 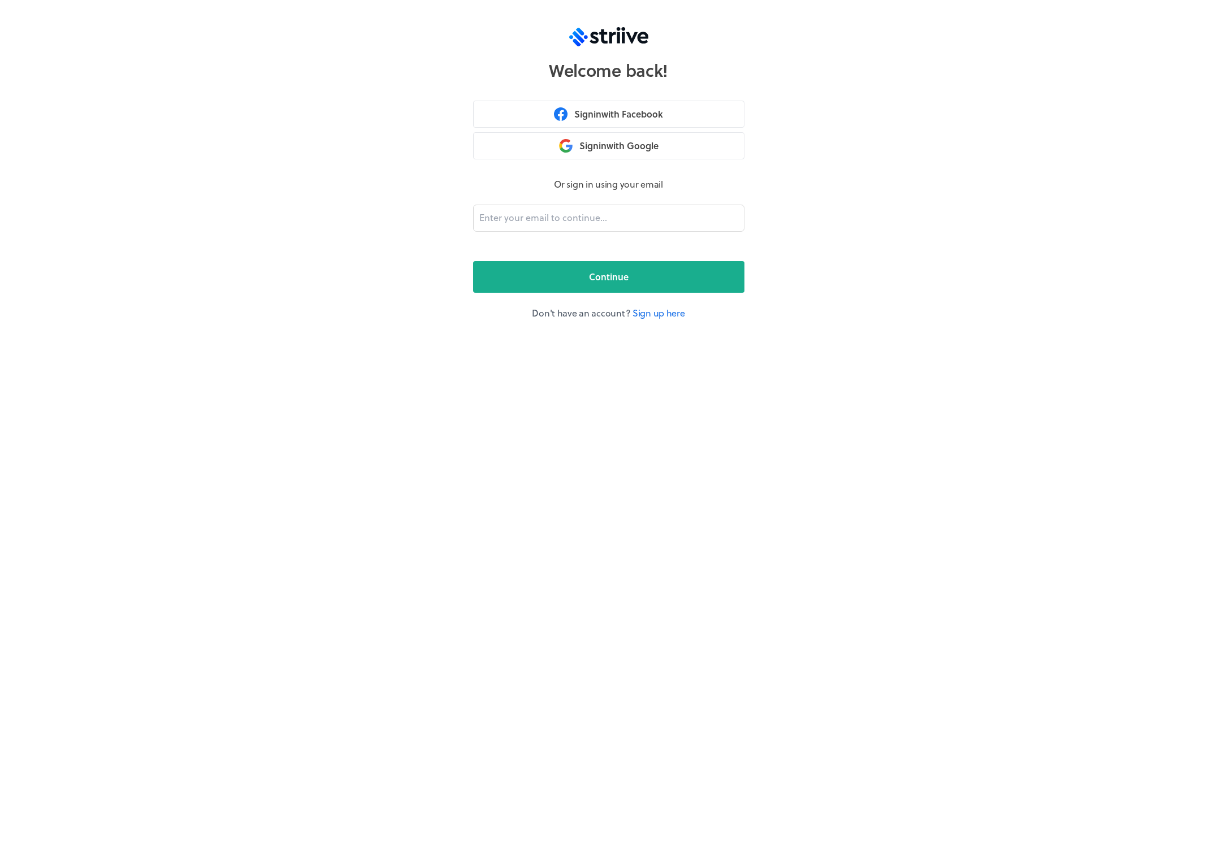 What do you see at coordinates (609, 37) in the screenshot?
I see `img: logo-trans.svg` at bounding box center [609, 37].